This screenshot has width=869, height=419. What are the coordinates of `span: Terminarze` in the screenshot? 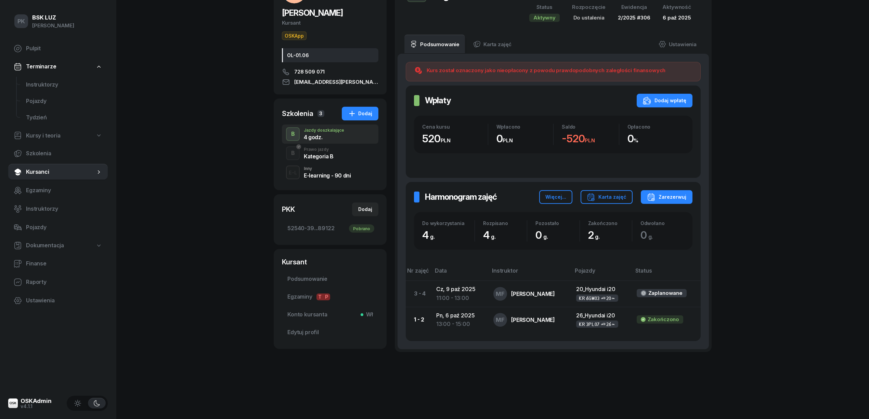 It's located at (41, 67).